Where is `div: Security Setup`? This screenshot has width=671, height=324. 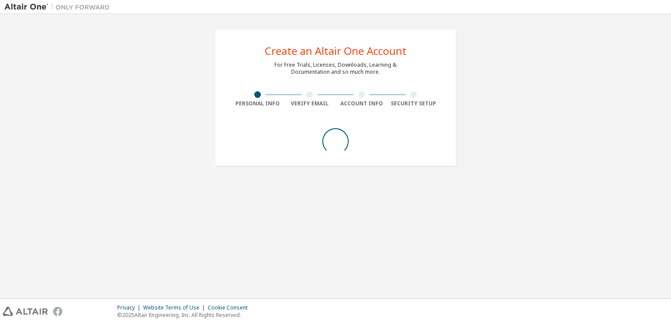 div: Security Setup is located at coordinates (414, 104).